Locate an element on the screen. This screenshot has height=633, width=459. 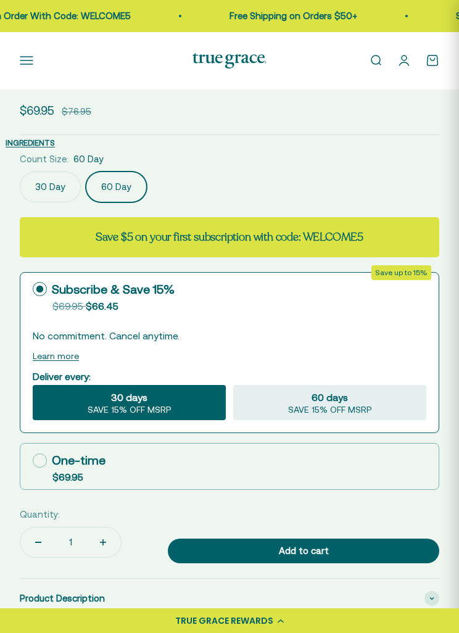
div: TRUE GRACE REWARDS is located at coordinates (224, 621).